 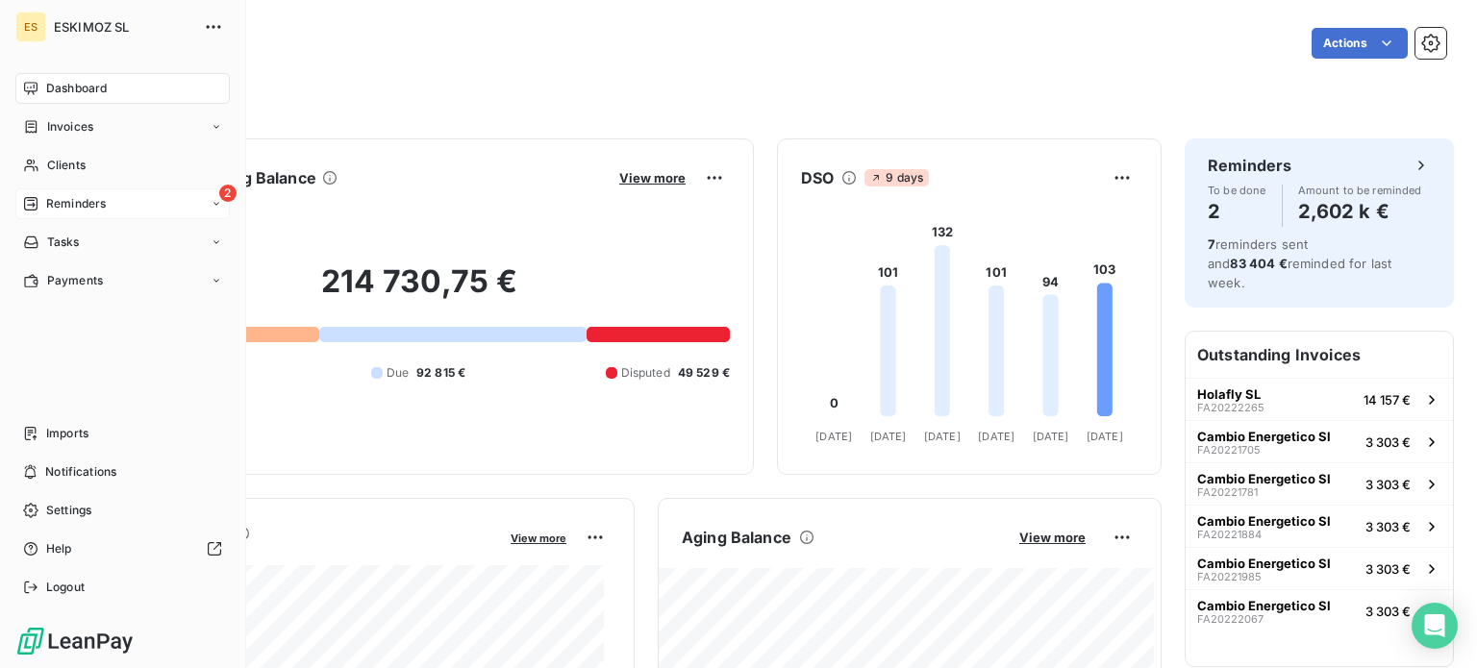 What do you see at coordinates (65, 588) in the screenshot?
I see `span: Logout` at bounding box center [65, 588].